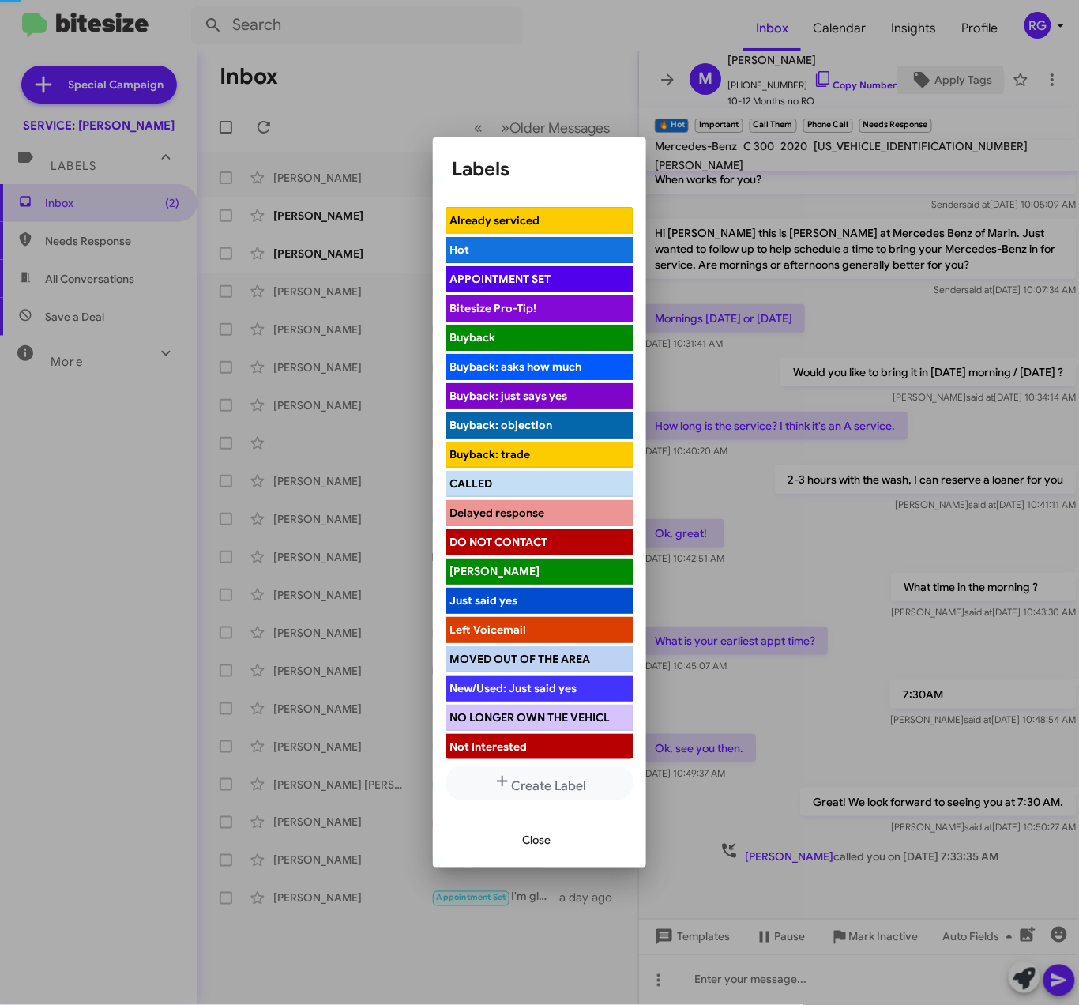  I want to click on span: Not Interested, so click(488, 746).